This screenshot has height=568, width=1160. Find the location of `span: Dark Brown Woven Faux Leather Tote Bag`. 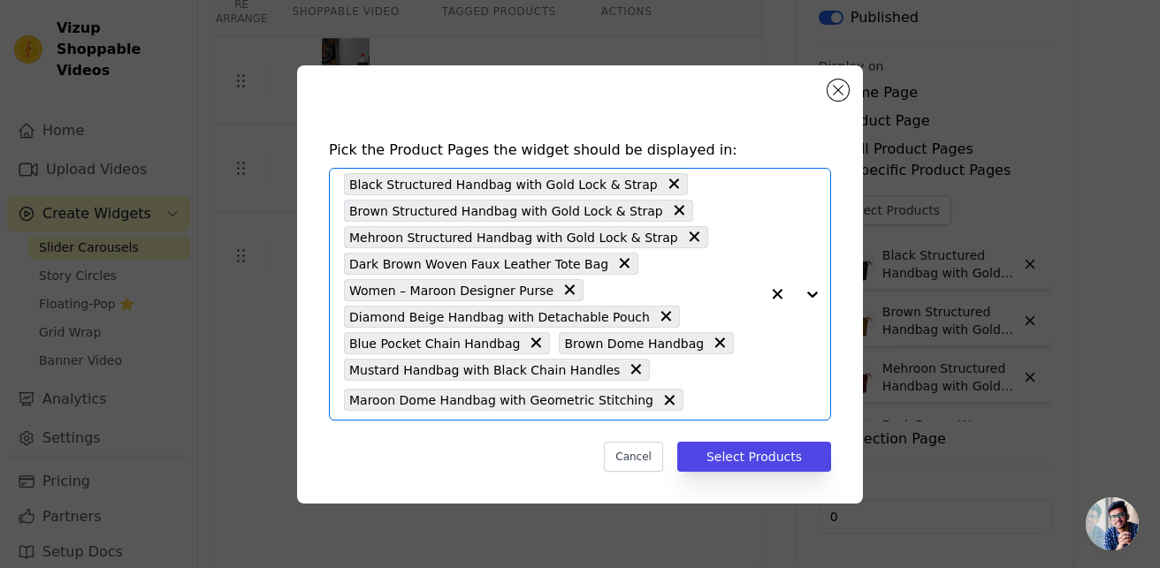

span: Dark Brown Woven Faux Leather Tote Bag is located at coordinates (478, 263).